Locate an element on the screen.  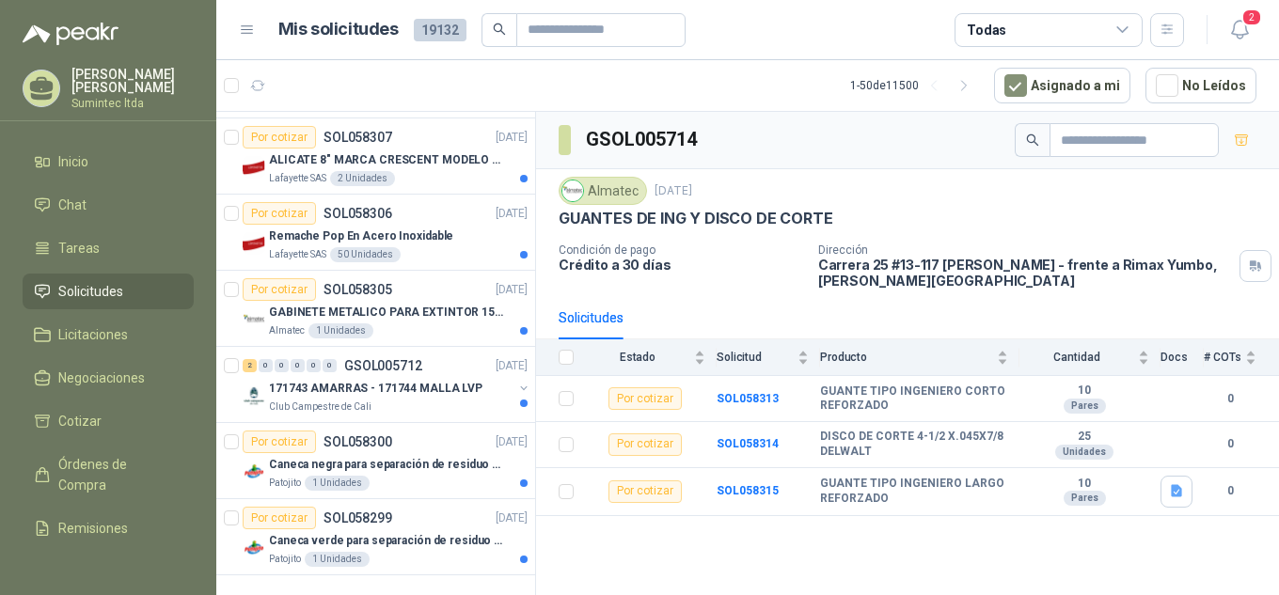
p: GSOL005712 is located at coordinates (383, 366).